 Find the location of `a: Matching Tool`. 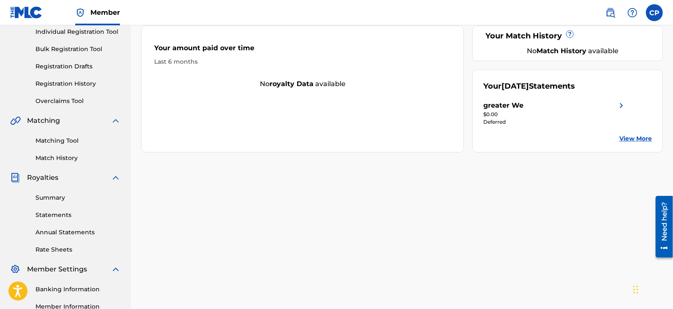

a: Matching Tool is located at coordinates (78, 141).